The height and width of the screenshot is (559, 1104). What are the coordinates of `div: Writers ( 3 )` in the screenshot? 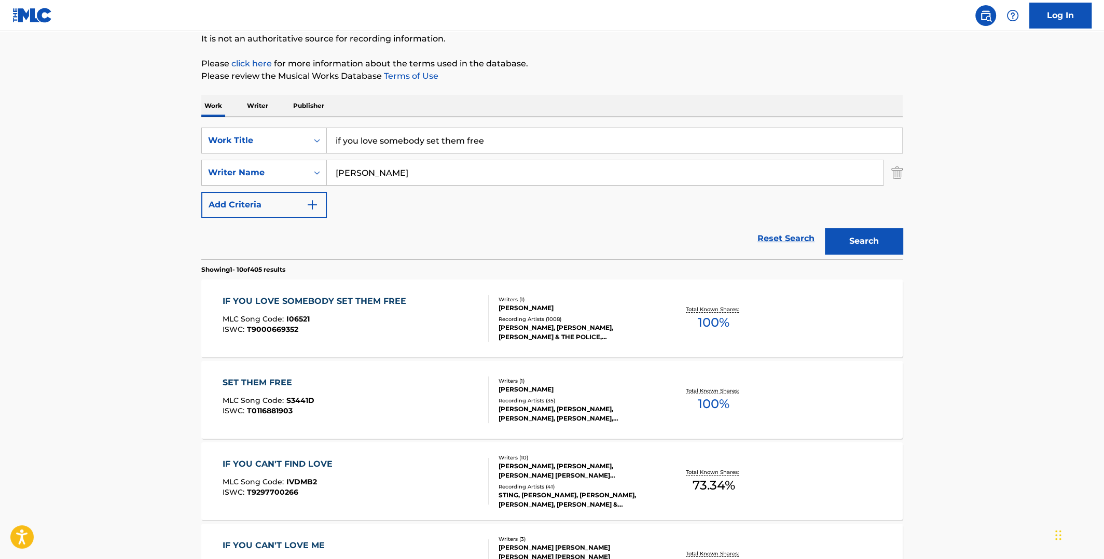 It's located at (577, 539).